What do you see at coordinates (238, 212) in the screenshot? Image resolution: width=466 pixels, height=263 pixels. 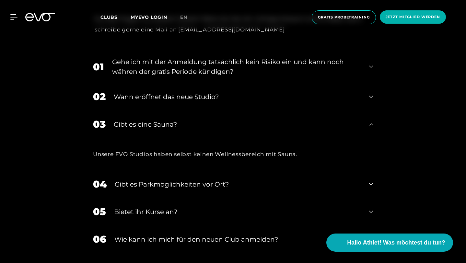 I see `div: Bietet ihr Kurse an?` at bounding box center [238, 212].